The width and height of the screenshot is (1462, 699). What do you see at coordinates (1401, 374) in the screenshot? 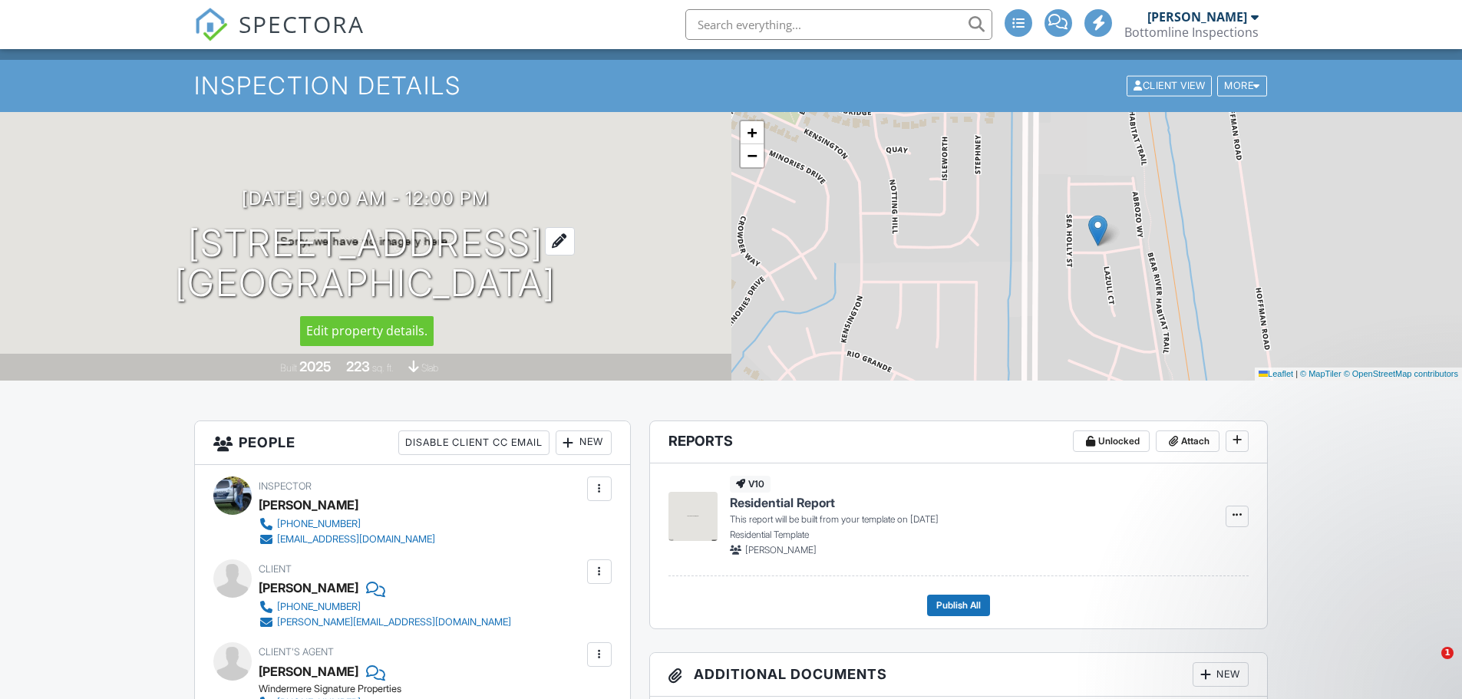
I see `a: © OpenStreetMap contributors` at bounding box center [1401, 374].